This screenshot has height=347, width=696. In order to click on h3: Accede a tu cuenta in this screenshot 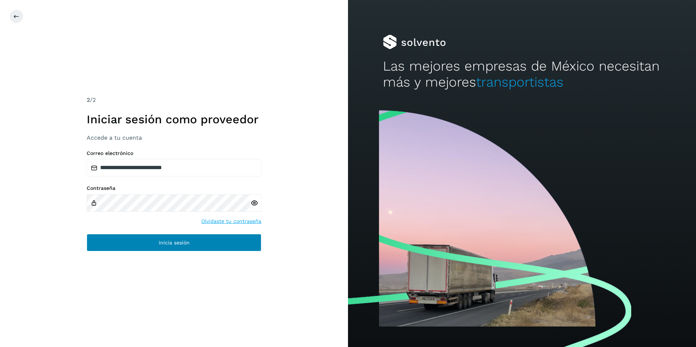, I will do `click(174, 138)`.